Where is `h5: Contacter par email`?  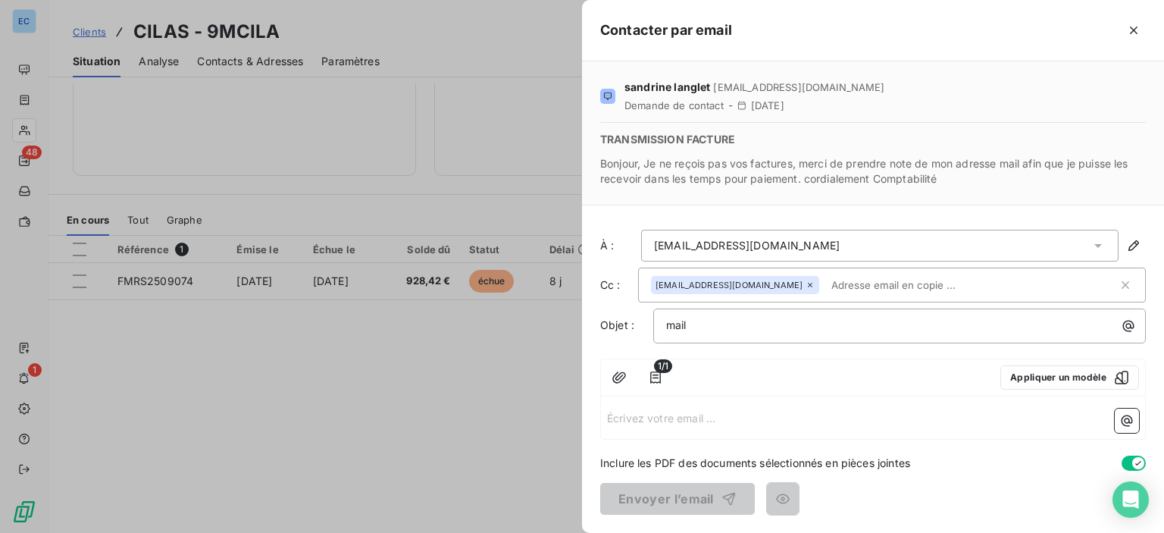
h5: Contacter par email is located at coordinates (666, 30).